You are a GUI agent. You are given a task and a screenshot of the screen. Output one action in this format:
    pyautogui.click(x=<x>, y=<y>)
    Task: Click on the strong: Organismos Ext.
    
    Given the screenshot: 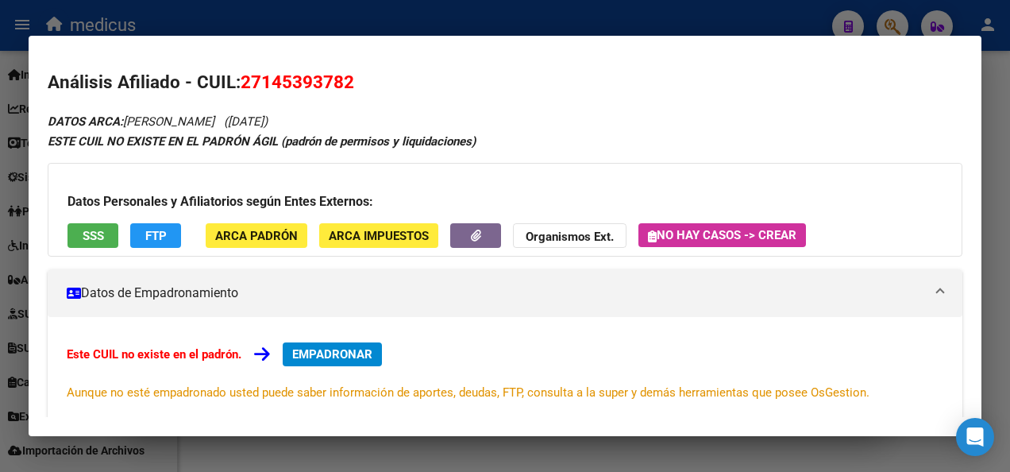 What is the action you would take?
    pyautogui.click(x=569, y=237)
    